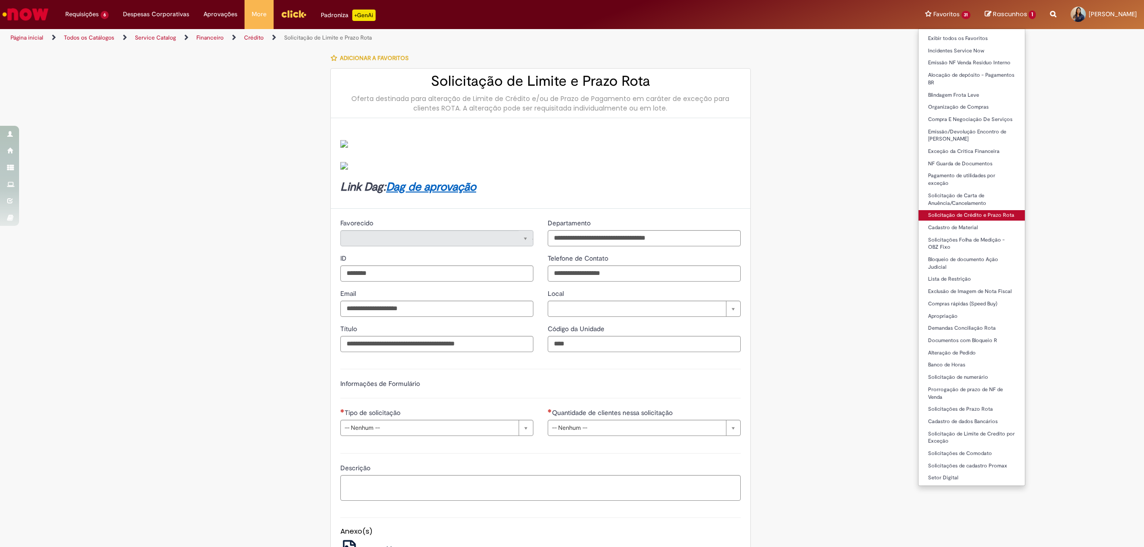  I want to click on a: Dag de aprovação, so click(431, 187).